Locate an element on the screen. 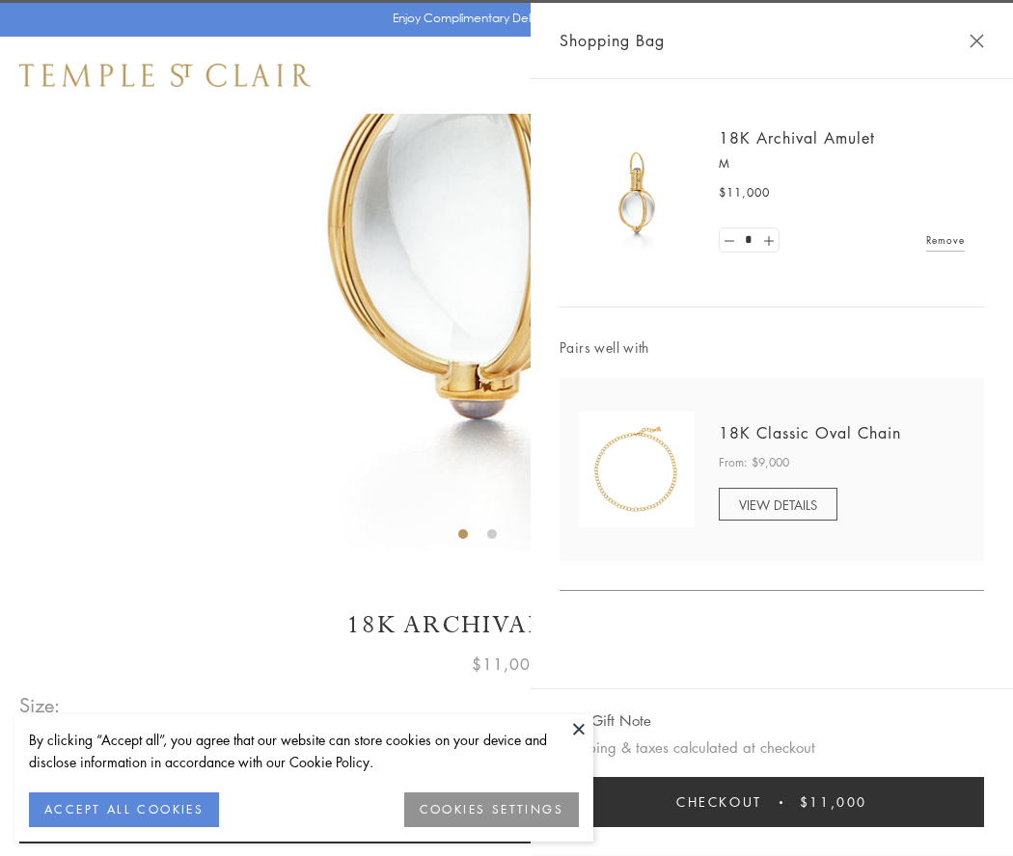  p: Enjoy Complimentary Delivery & Returns is located at coordinates (502, 18).